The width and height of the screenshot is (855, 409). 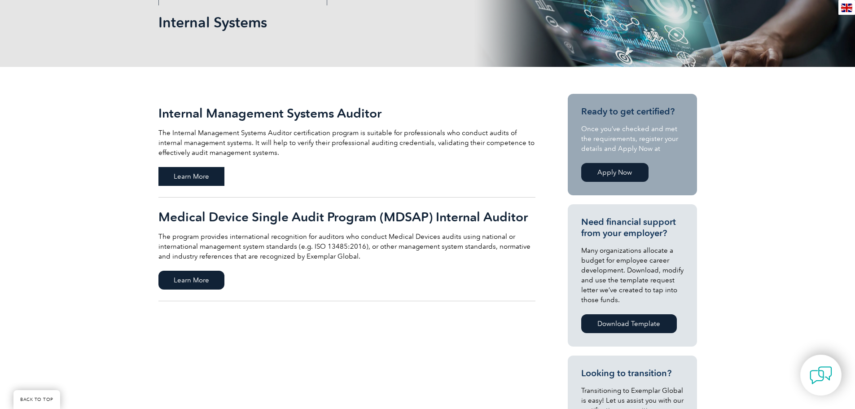 I want to click on a: BACK TO TOP, so click(x=37, y=400).